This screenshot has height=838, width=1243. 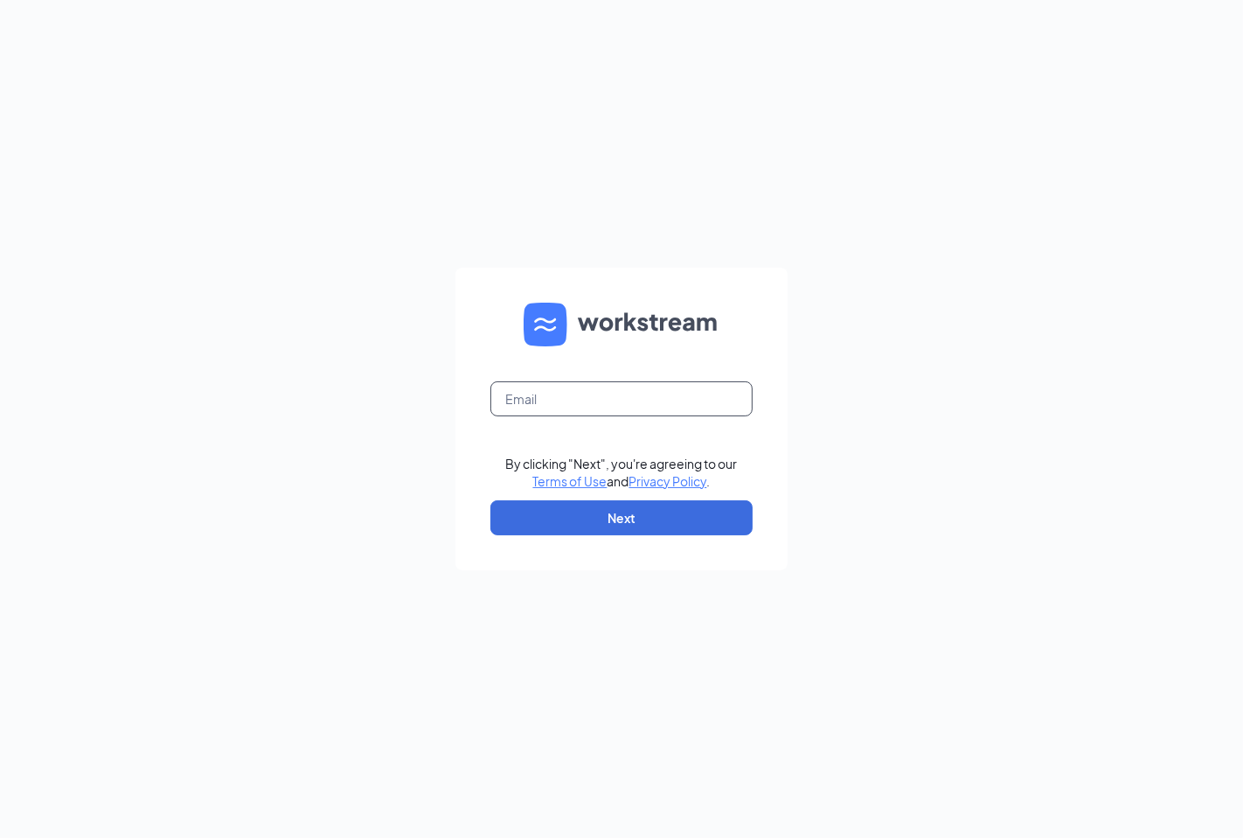 I want to click on img: WS logo and Workstream text, so click(x=622, y=324).